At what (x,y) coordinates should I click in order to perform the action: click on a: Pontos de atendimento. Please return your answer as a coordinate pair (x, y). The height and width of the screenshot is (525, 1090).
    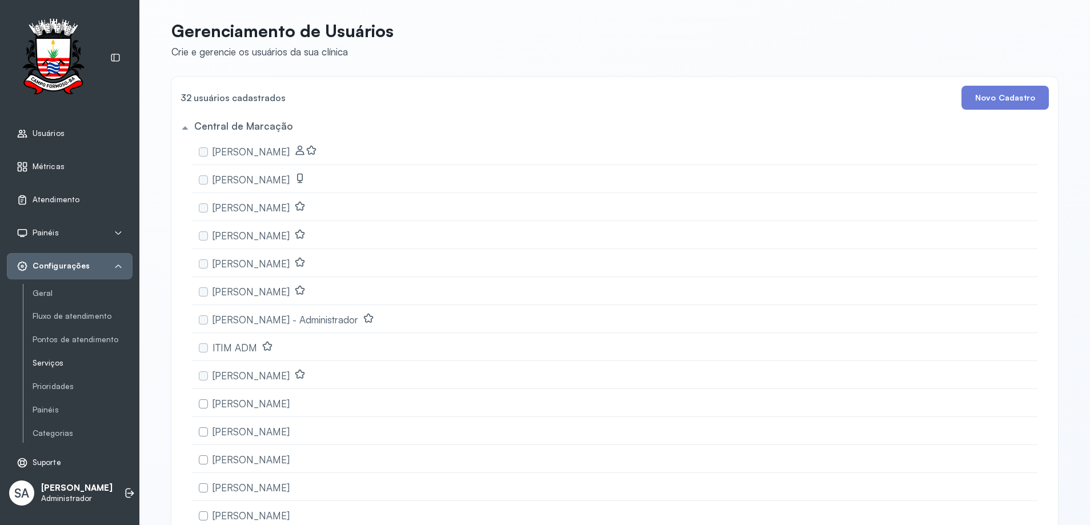
    Looking at the image, I should click on (82, 339).